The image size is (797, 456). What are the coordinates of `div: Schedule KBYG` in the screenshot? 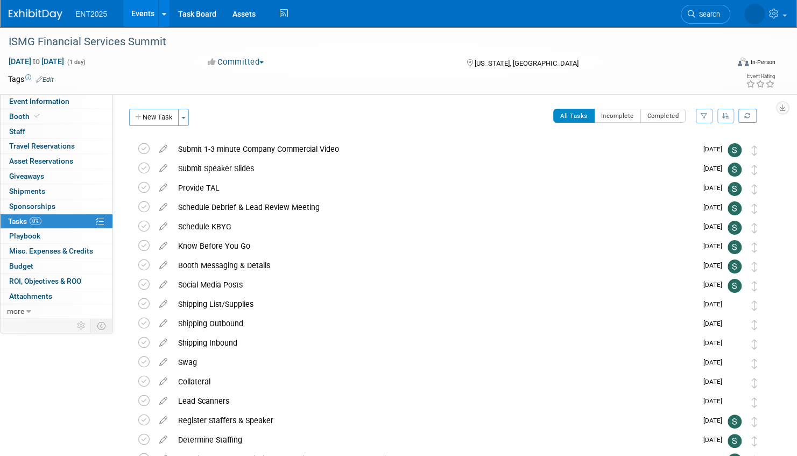 It's located at (435, 226).